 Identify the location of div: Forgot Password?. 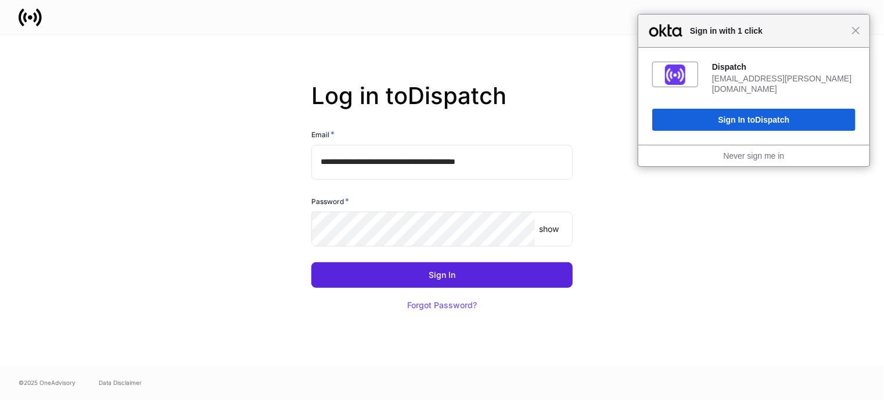
(442, 305).